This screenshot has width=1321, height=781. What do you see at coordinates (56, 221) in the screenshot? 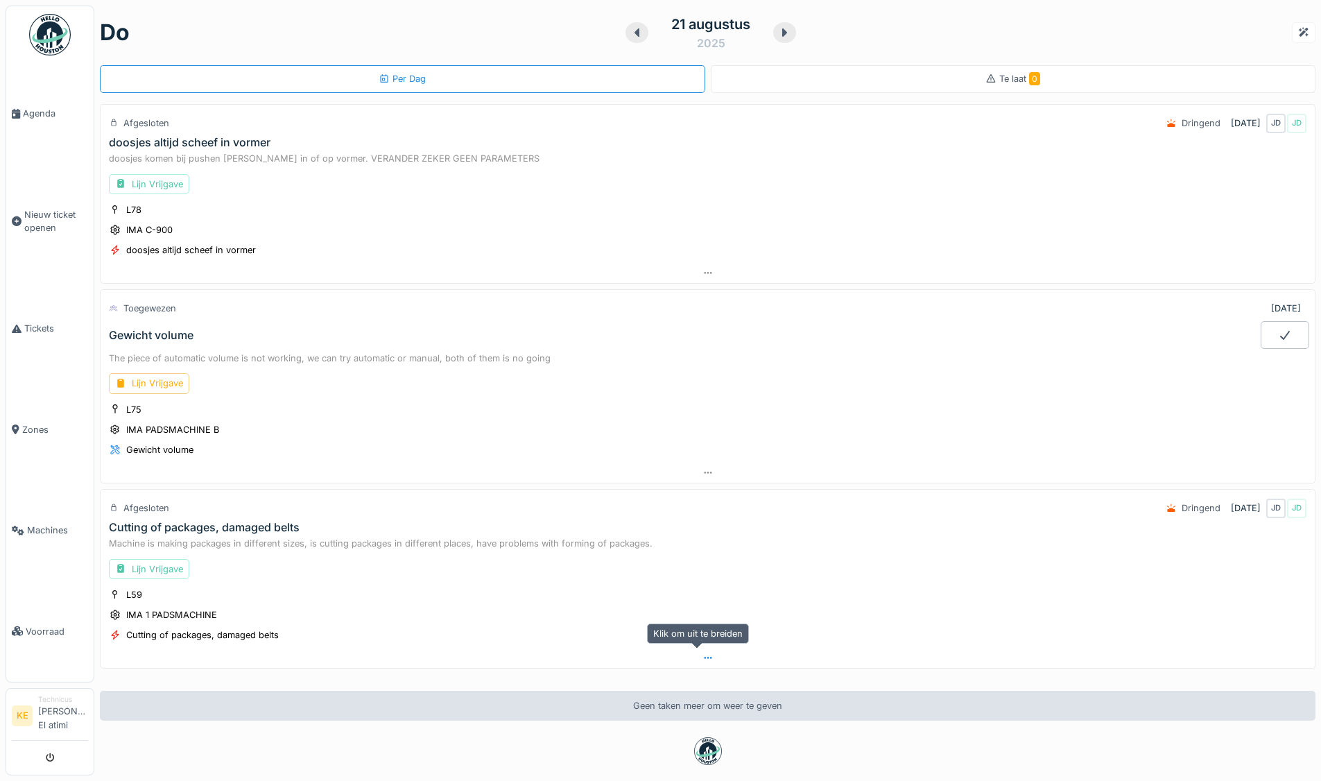
I see `span: Nieuw ticket openen` at bounding box center [56, 221].